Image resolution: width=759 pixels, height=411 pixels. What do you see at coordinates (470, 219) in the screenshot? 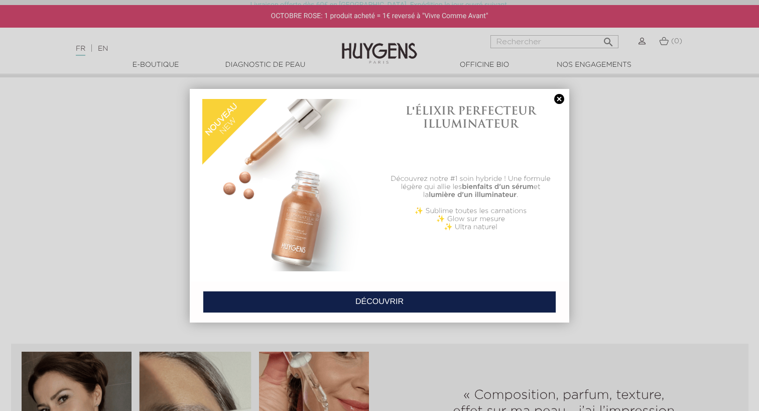
I see `p: ✨ Glow sur mesure` at bounding box center [470, 219].